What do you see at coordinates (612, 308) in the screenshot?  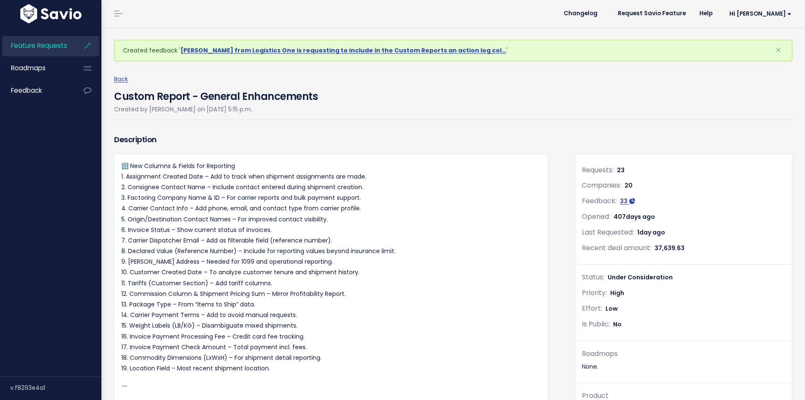 I see `span: Low` at bounding box center [612, 308].